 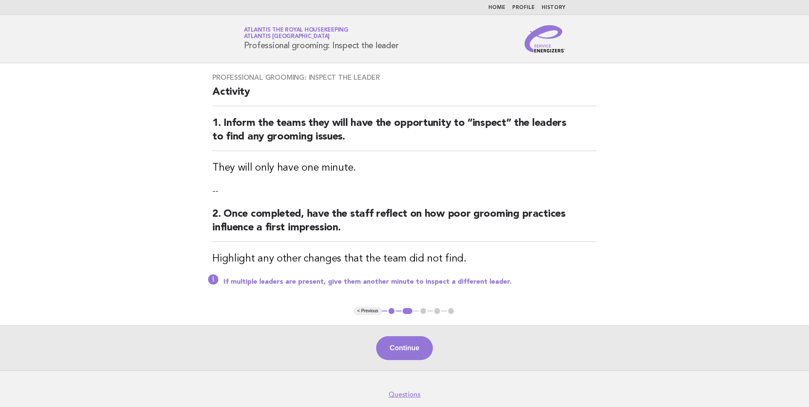 I want to click on h1: Professional grooming: Inspect the leader, so click(x=321, y=39).